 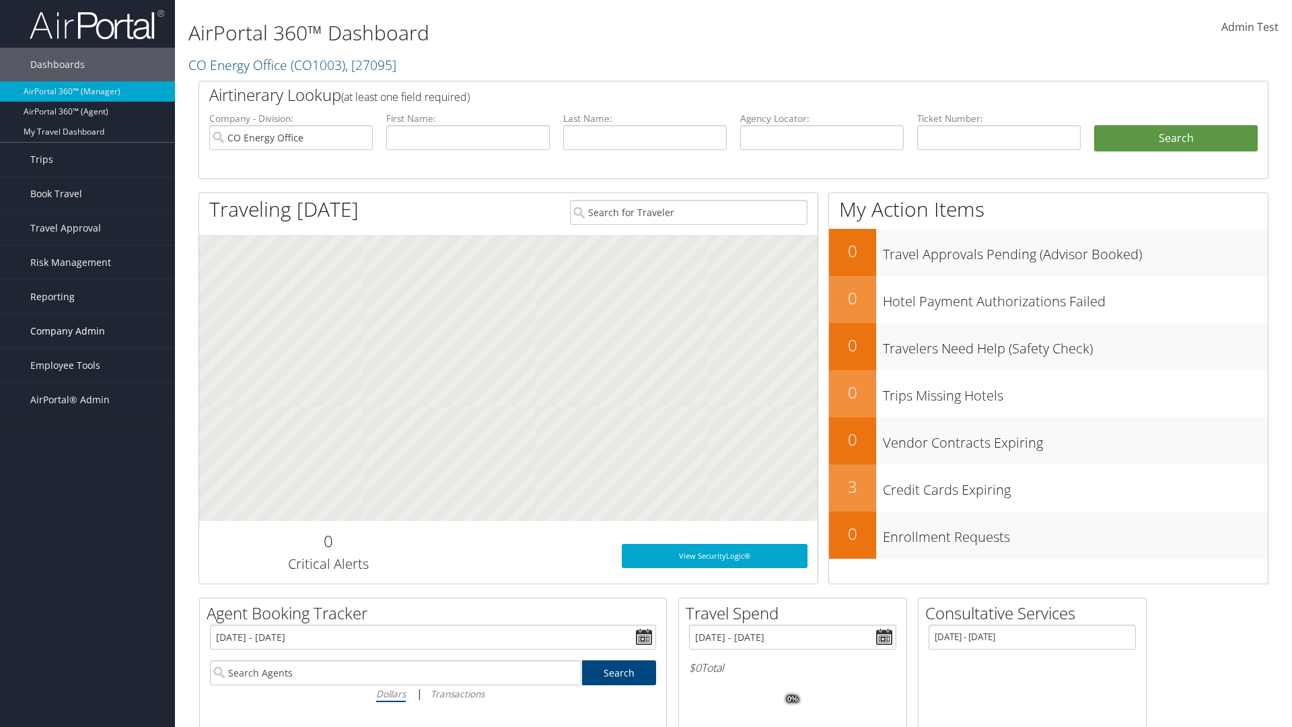 What do you see at coordinates (695, 668) in the screenshot?
I see `span: $0` at bounding box center [695, 668].